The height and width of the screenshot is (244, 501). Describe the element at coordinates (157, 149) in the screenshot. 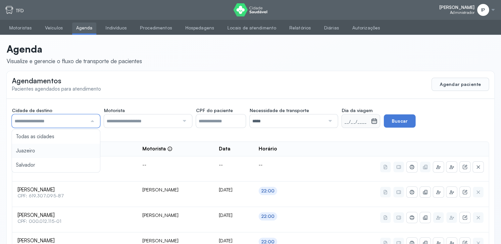

I see `div: Motorista` at that location.